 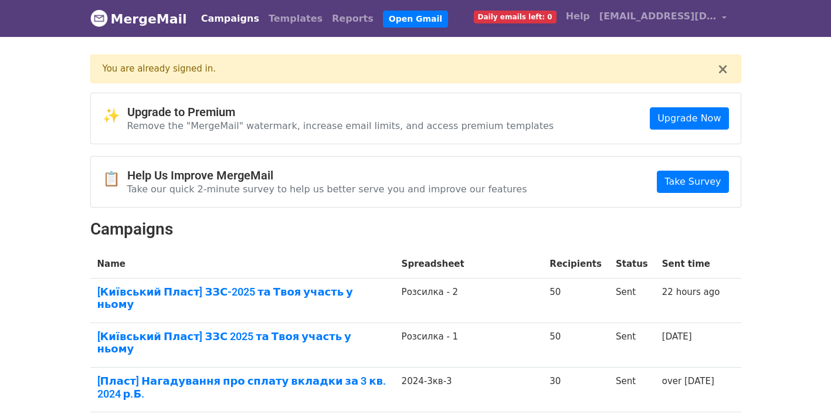 What do you see at coordinates (416, 229) in the screenshot?
I see `h2: Campaigns` at bounding box center [416, 229].